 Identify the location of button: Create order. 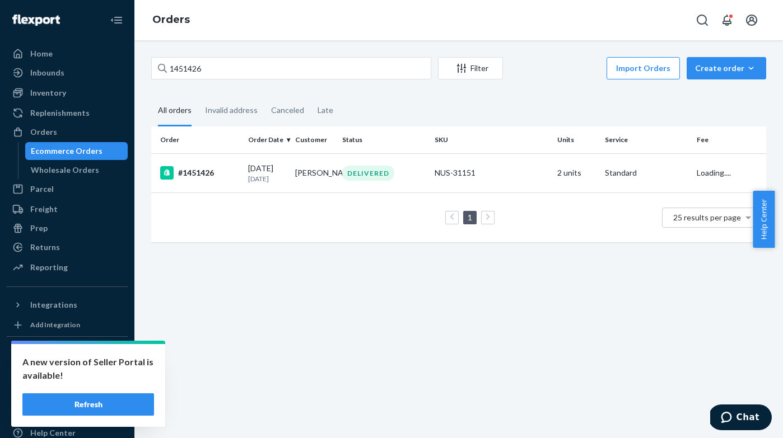
(726, 68).